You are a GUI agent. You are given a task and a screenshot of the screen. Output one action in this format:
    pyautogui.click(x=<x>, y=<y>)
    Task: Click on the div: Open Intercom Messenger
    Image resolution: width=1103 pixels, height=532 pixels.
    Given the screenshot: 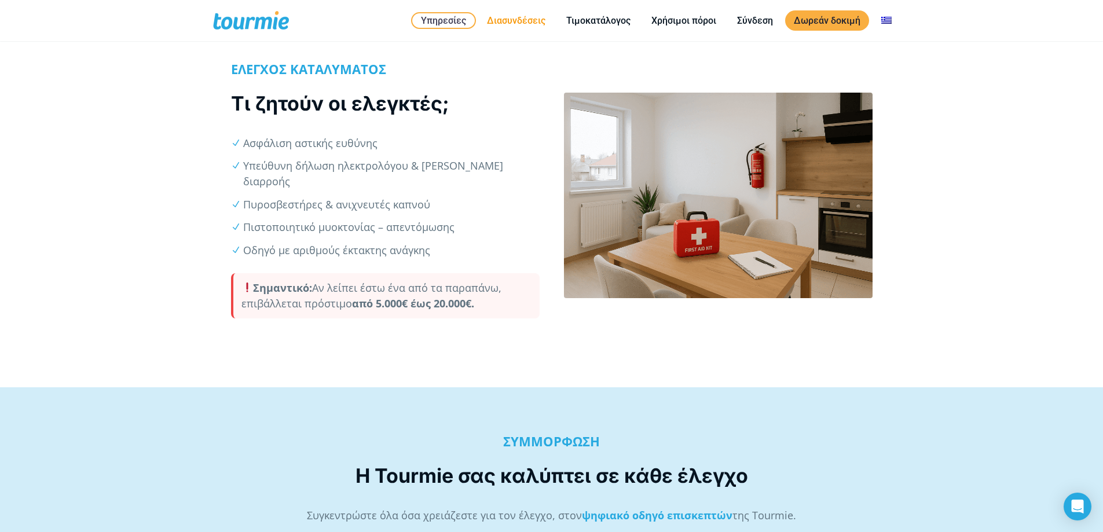 What is the action you would take?
    pyautogui.click(x=1078, y=507)
    